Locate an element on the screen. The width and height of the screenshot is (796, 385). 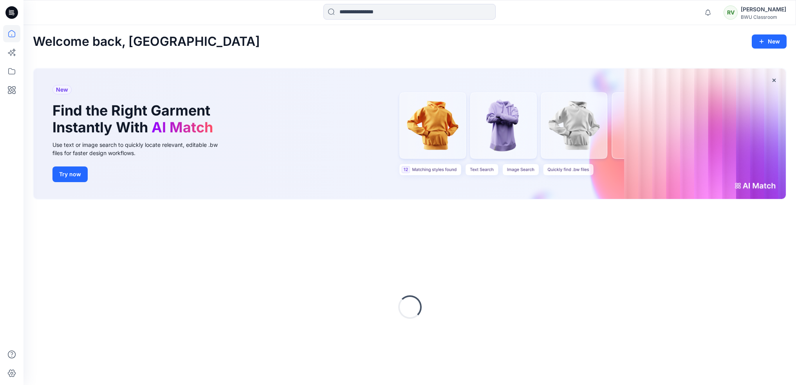
button: Try now is located at coordinates (70, 174).